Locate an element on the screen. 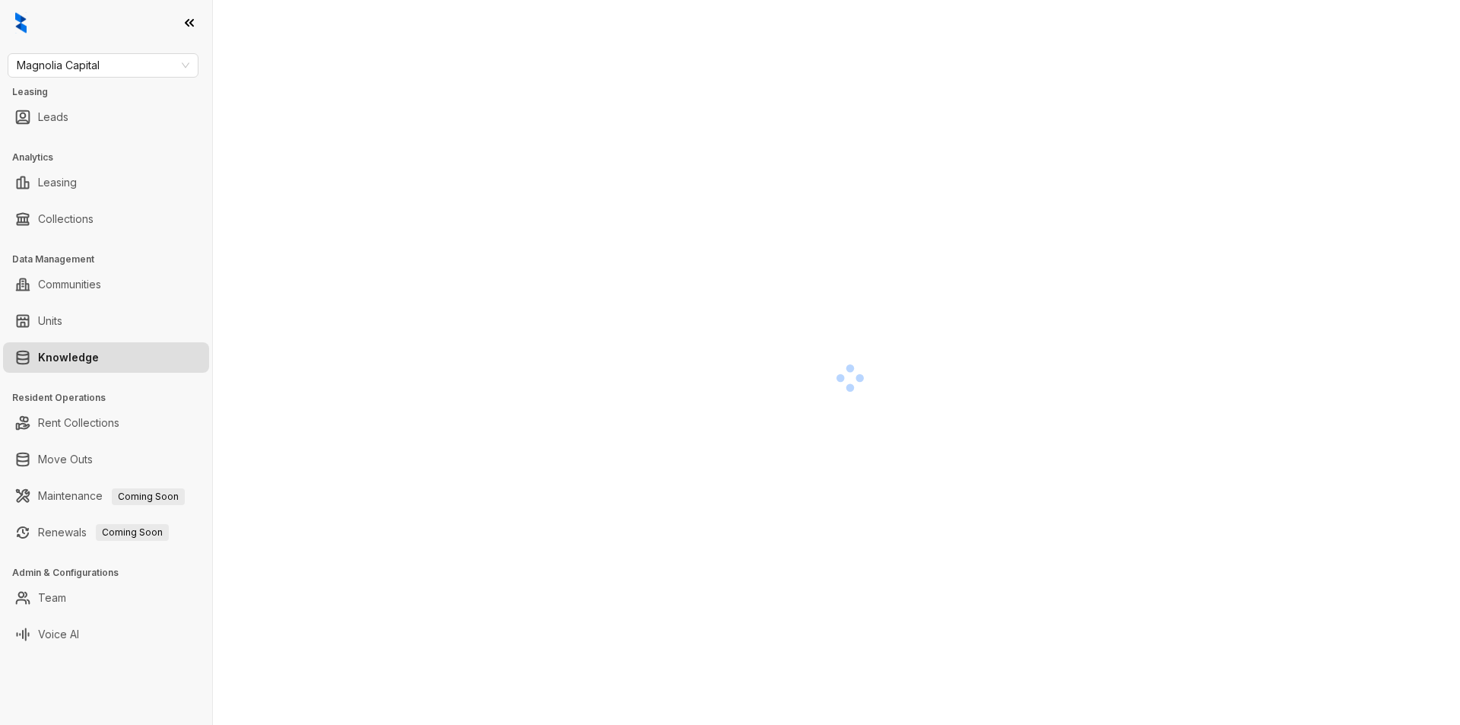 The image size is (1460, 725). li: Collections is located at coordinates (106, 219).